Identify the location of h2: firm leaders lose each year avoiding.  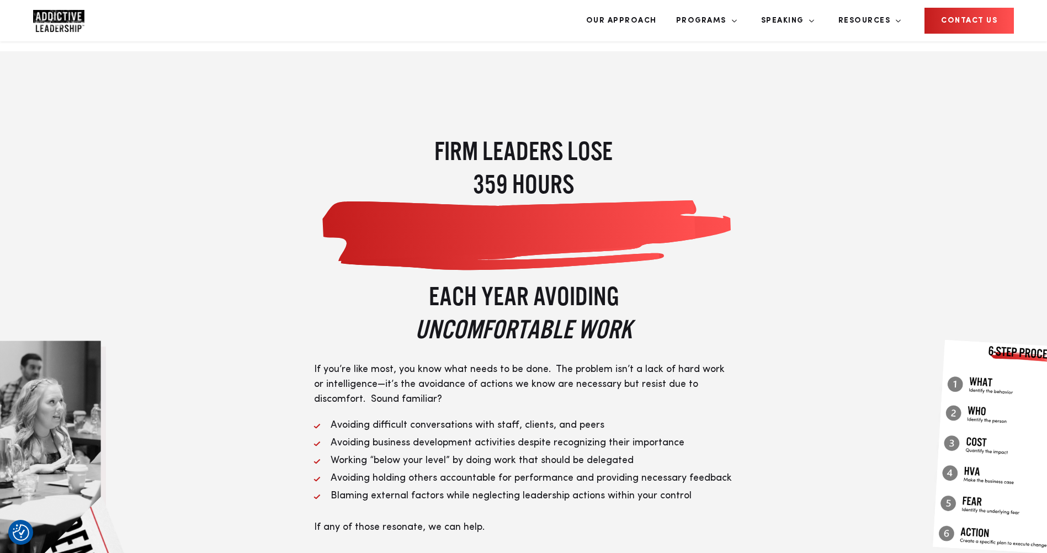
(524, 240).